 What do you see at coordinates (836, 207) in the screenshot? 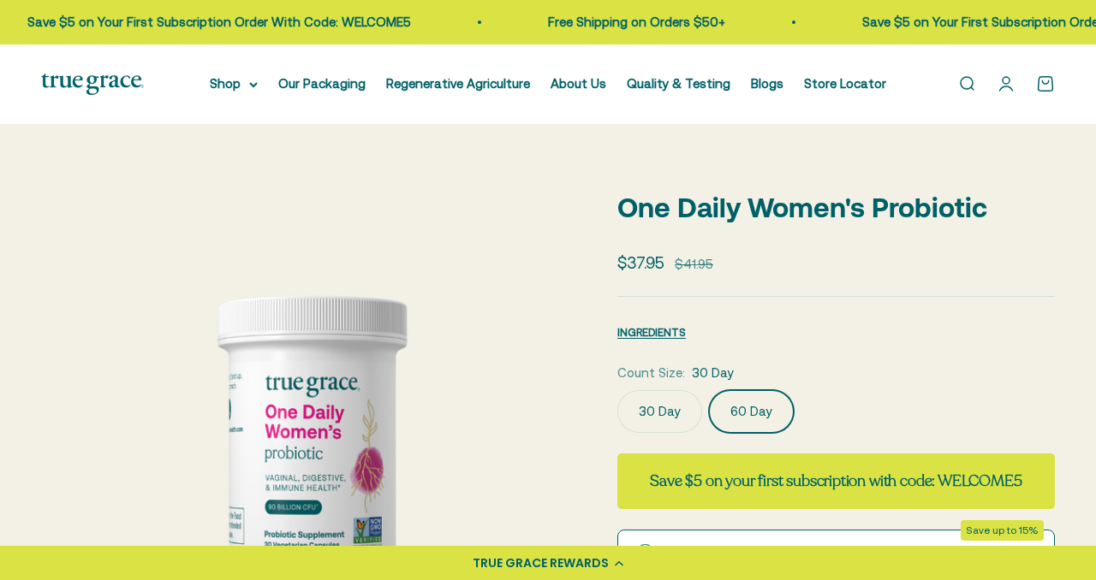
I see `p: One Daily Women's Probiotic` at bounding box center [836, 207].